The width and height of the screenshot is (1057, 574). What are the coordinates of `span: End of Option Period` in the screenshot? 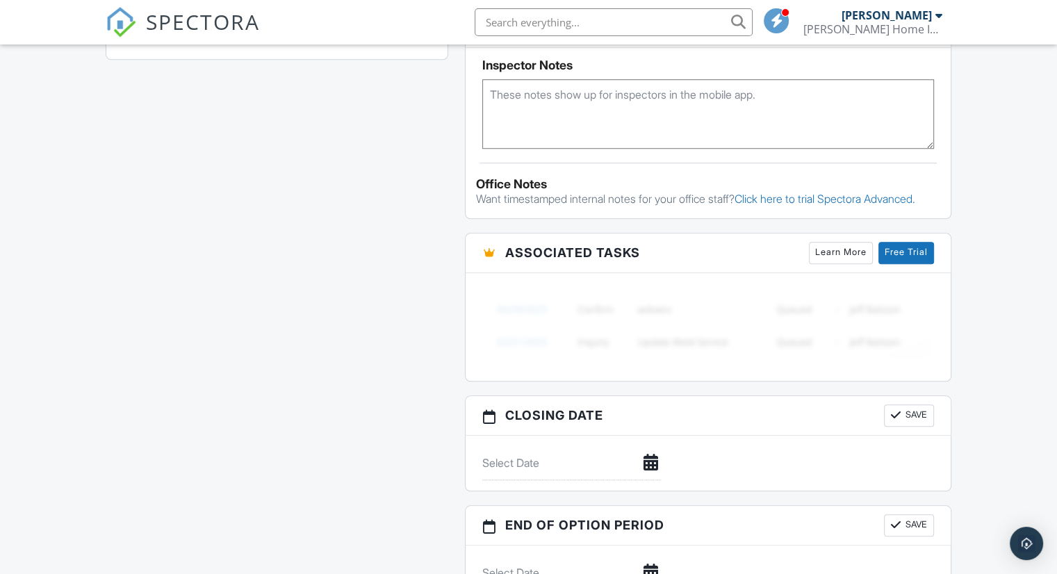 It's located at (584, 525).